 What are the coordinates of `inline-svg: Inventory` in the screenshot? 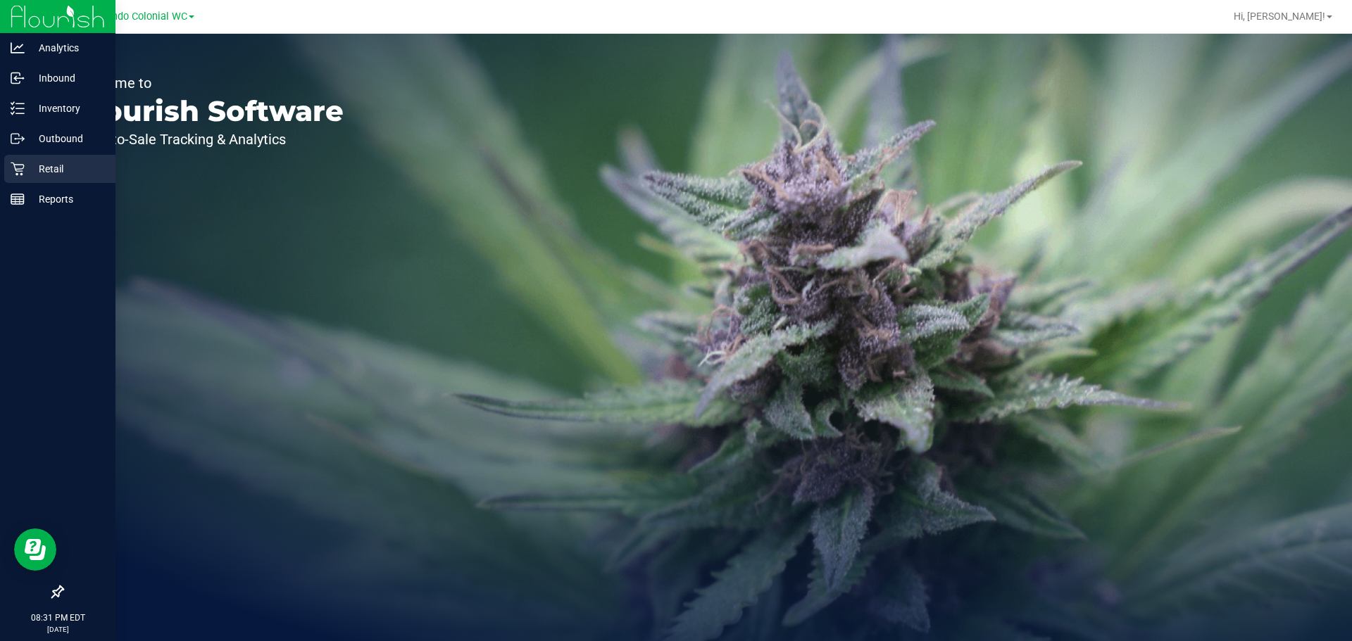 It's located at (18, 108).